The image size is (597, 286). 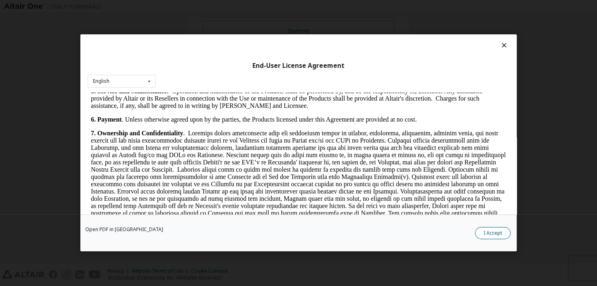 I want to click on strong: Payment, so click(x=22, y=27).